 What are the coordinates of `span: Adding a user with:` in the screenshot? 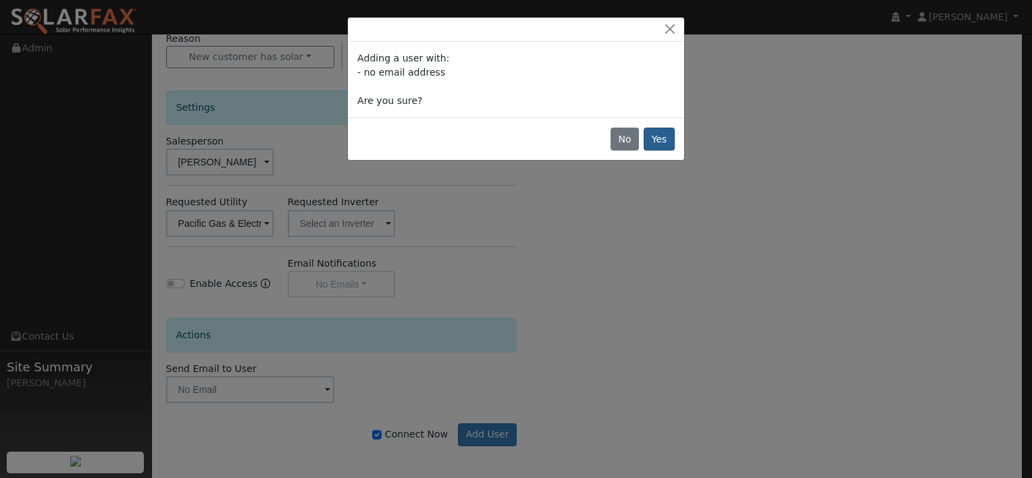 It's located at (403, 58).